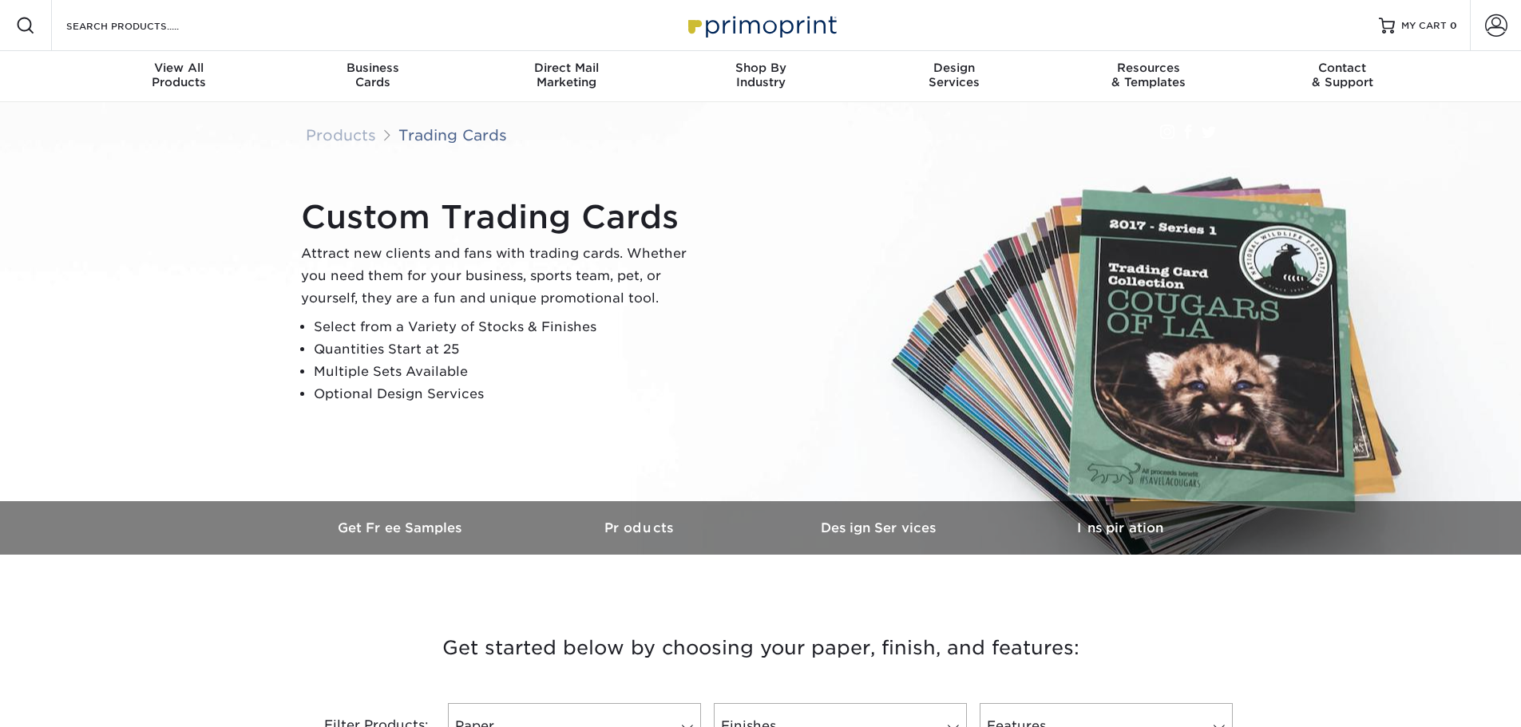 This screenshot has width=1521, height=727. What do you see at coordinates (179, 75) in the screenshot?
I see `div: Products` at bounding box center [179, 75].